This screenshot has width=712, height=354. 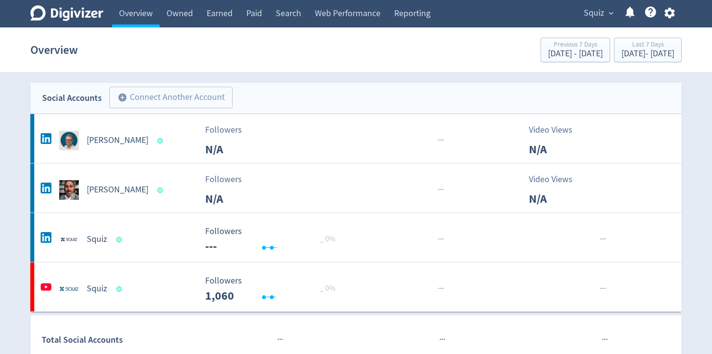 What do you see at coordinates (167, 98) in the screenshot?
I see `a: Connect Another Account` at bounding box center [167, 98].